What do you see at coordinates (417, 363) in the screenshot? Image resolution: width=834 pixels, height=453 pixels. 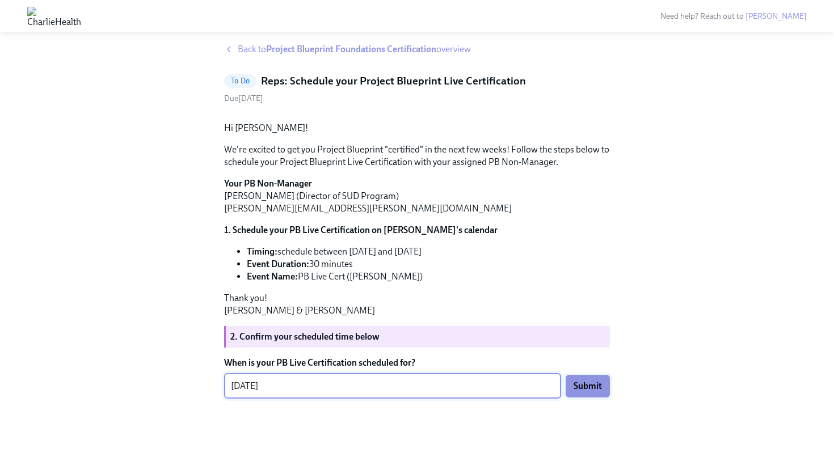 I see `label: When is your PB Live Certification scheduled for?` at bounding box center [417, 363].